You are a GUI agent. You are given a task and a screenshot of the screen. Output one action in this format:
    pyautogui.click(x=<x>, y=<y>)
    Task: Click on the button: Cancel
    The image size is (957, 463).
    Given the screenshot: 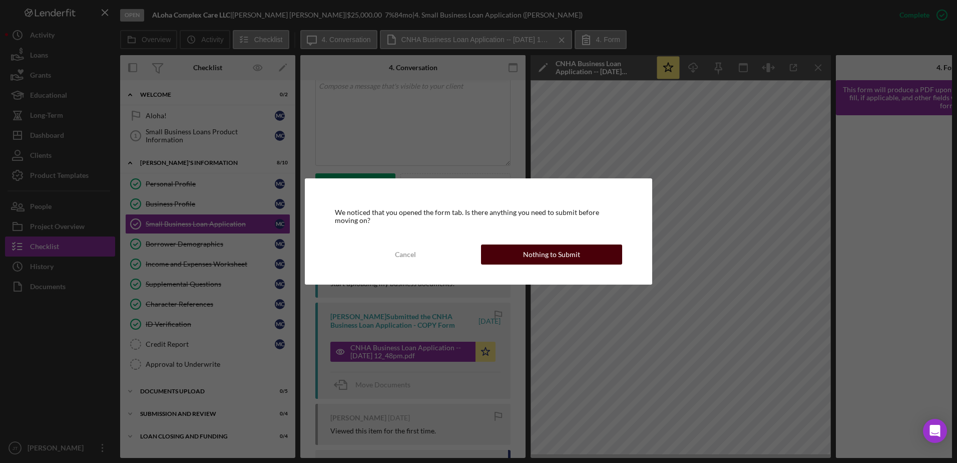 What is the action you would take?
    pyautogui.click(x=406, y=254)
    